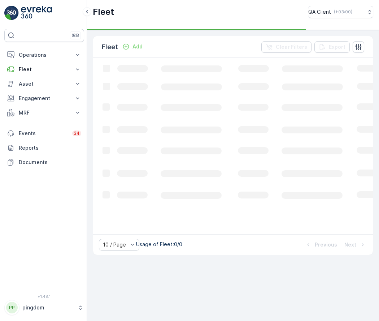  Describe the element at coordinates (338, 47) in the screenshot. I see `p: Export` at that location.